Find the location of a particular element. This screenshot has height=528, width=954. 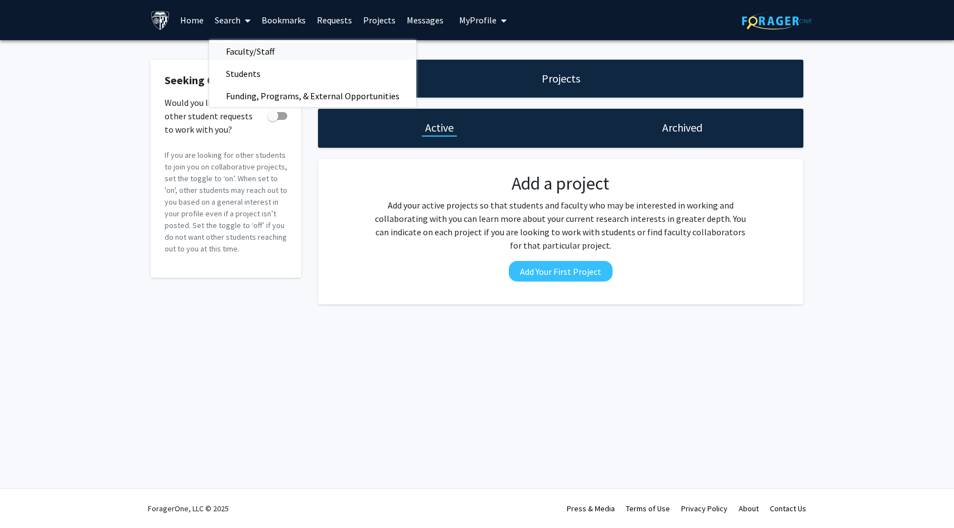

h2: Add a project is located at coordinates (560, 183).